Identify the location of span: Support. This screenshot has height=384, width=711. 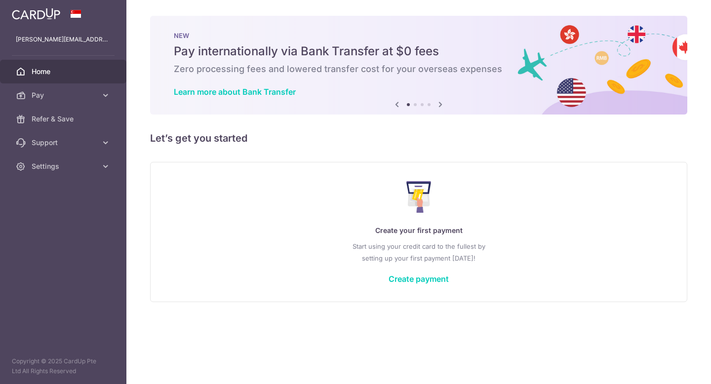
(64, 143).